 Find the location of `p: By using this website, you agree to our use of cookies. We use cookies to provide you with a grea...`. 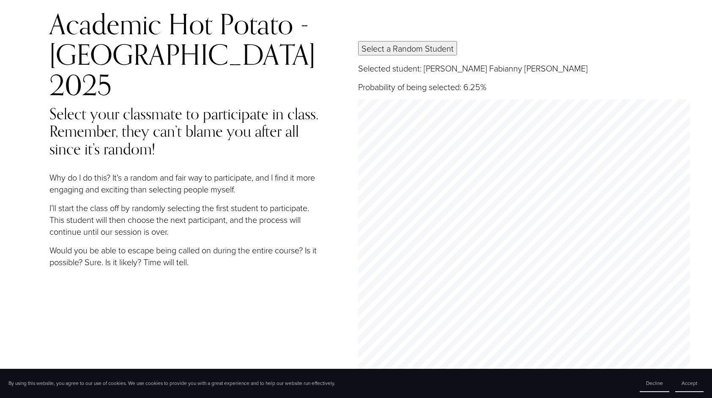

p: By using this website, you agree to our use of cookies. We use cookies to provide you with a grea... is located at coordinates (172, 383).